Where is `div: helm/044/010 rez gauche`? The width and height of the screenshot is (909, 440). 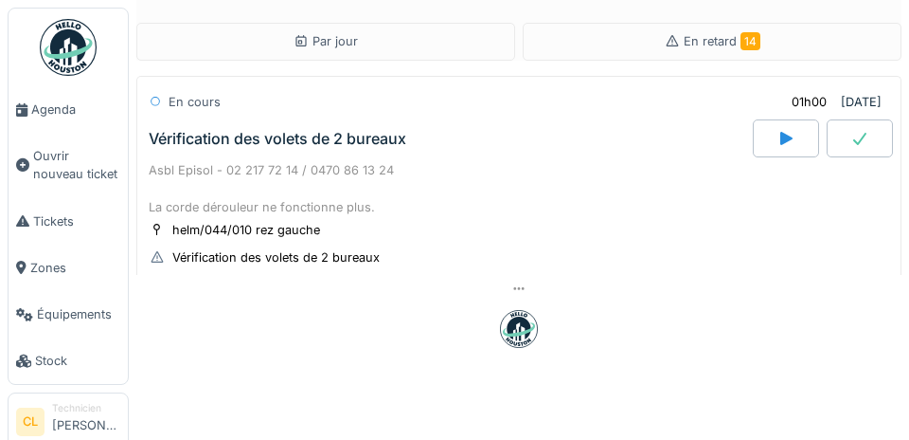 div: helm/044/010 rez gauche is located at coordinates (246, 229).